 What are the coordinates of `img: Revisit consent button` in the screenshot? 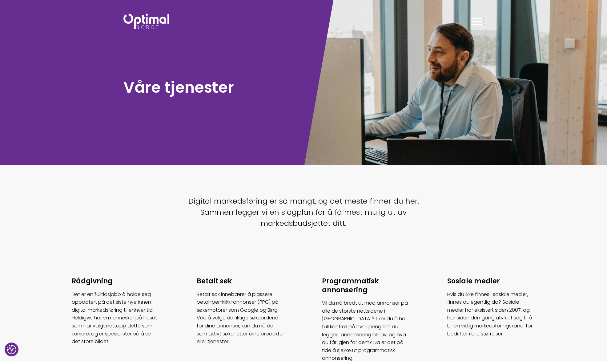 It's located at (12, 349).